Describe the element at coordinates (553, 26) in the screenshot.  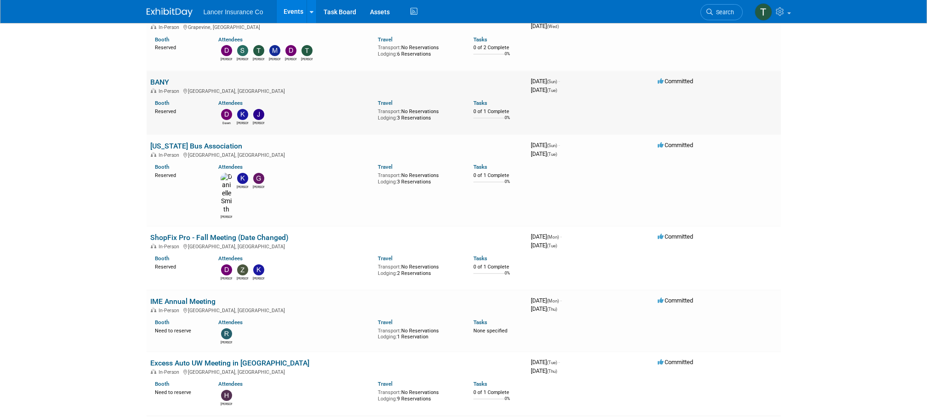
I see `span: (Wed)` at that location.